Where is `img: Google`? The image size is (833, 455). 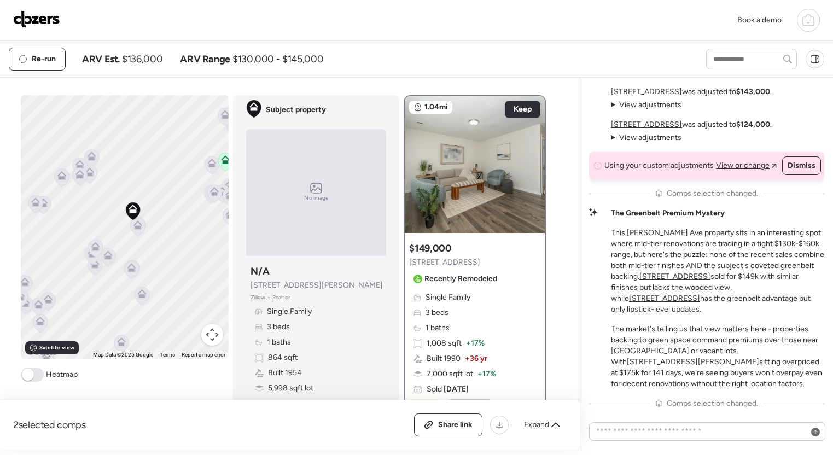 img: Google is located at coordinates (42, 352).